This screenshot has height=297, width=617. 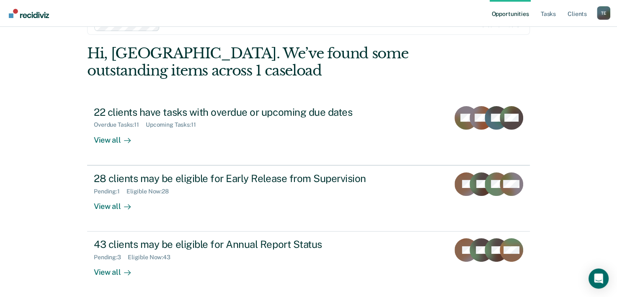 What do you see at coordinates (120, 124) in the screenshot?
I see `div: Overdue Tasks : 11` at bounding box center [120, 124].